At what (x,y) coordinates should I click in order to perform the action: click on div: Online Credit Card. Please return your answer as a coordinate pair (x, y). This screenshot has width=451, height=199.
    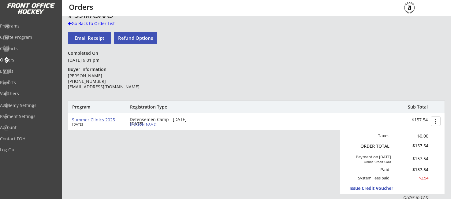
    Looking at the image, I should click on (373, 162).